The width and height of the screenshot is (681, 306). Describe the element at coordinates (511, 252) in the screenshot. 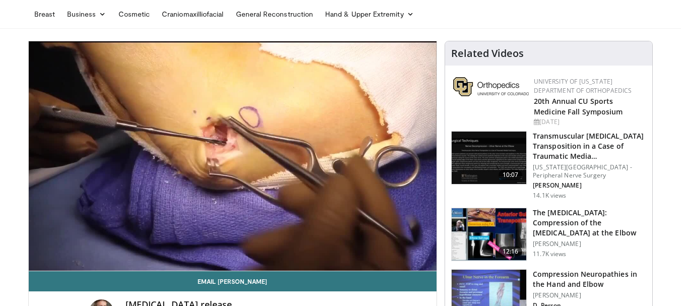

I see `span: 12:16` at that location.